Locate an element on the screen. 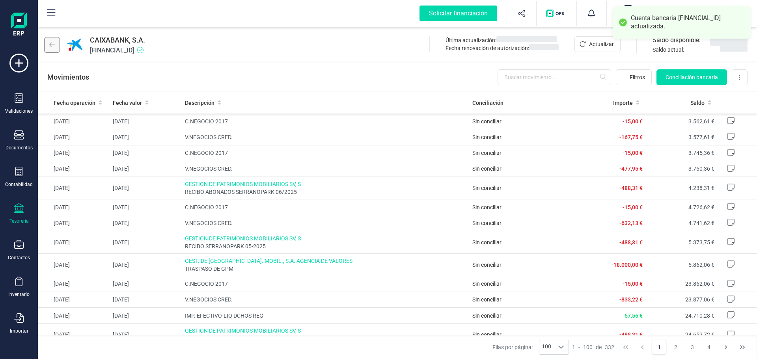  span: Fecha valor is located at coordinates (127, 103).